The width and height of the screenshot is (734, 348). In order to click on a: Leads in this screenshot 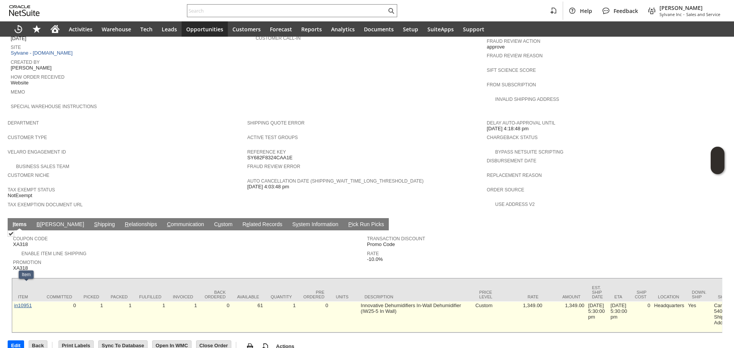, I will do `click(169, 29)`.